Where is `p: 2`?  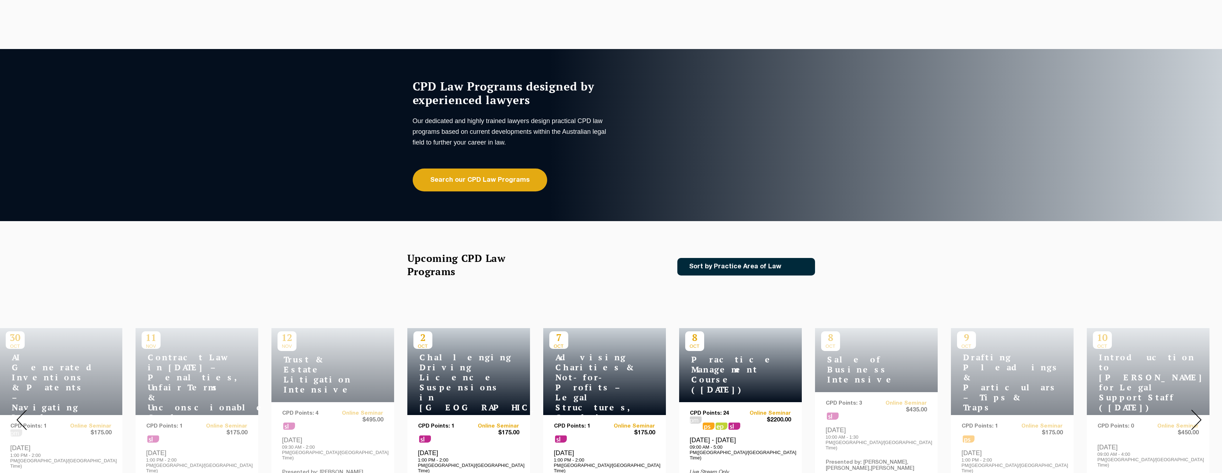 p: 2 is located at coordinates (423, 337).